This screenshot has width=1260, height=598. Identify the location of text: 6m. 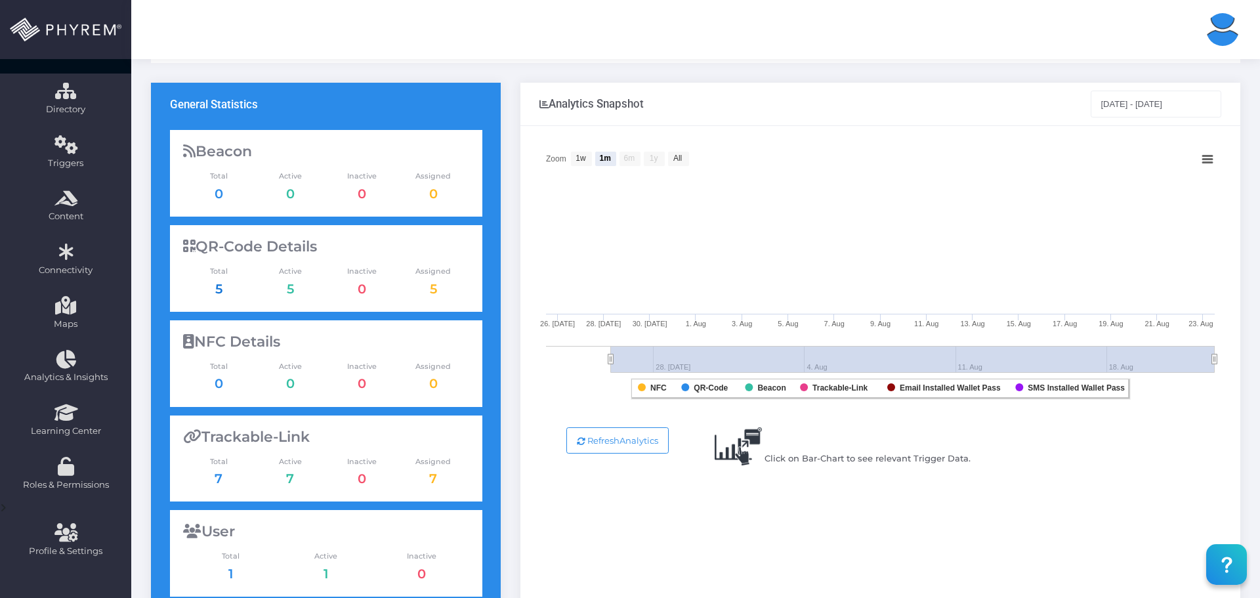
(629, 158).